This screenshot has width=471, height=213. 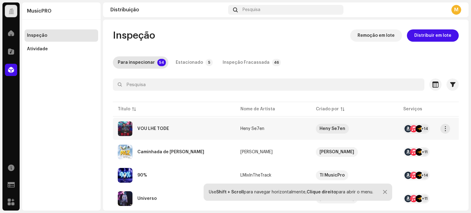 What do you see at coordinates (433, 36) in the screenshot?
I see `span: Distribuir em lote` at bounding box center [433, 36].